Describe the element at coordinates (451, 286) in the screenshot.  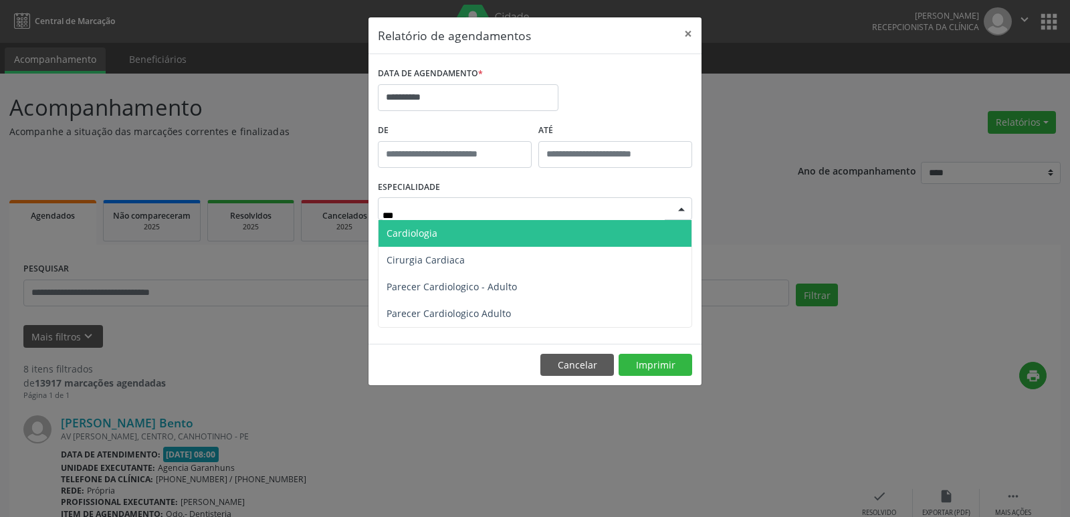
I see `span: Parecer Cardiologico - Adulto` at that location.